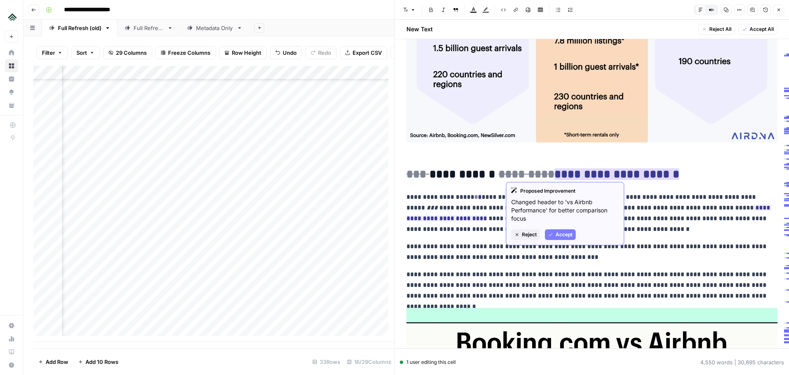  I want to click on a: Metadata Only, so click(215, 28).